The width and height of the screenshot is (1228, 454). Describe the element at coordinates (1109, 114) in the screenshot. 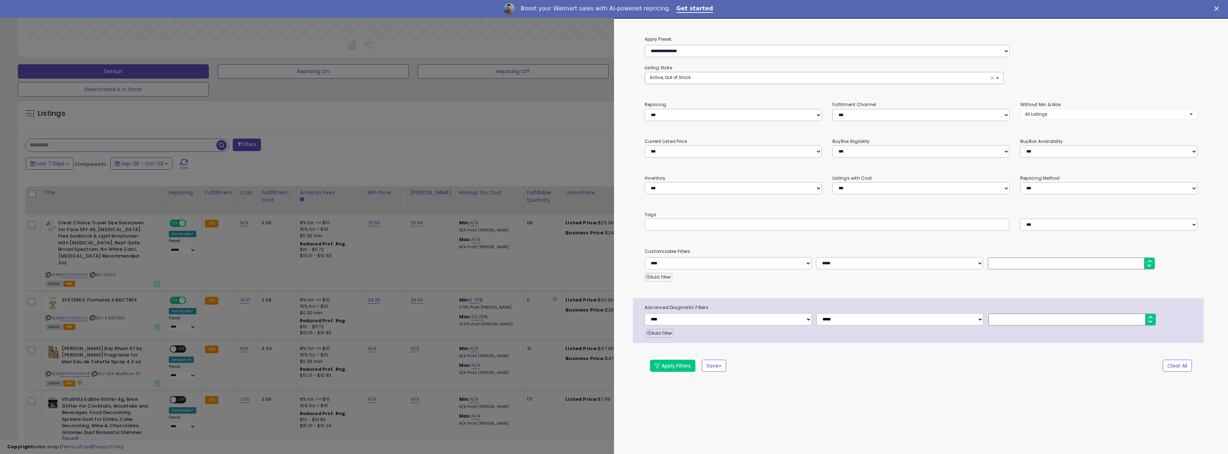

I see `button: All Listings` at that location.